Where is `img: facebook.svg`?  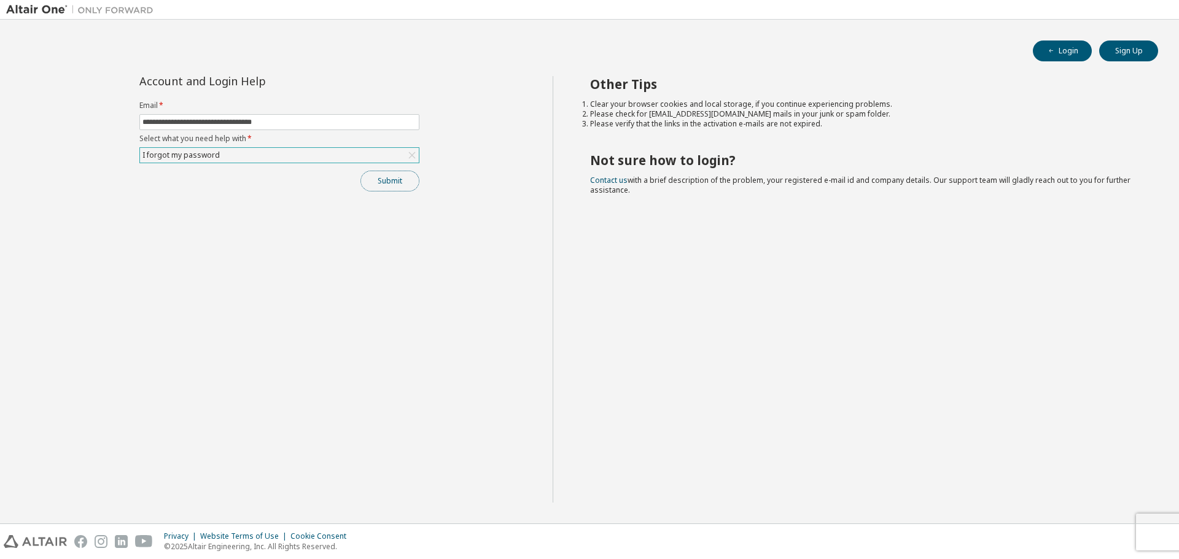
img: facebook.svg is located at coordinates (80, 542).